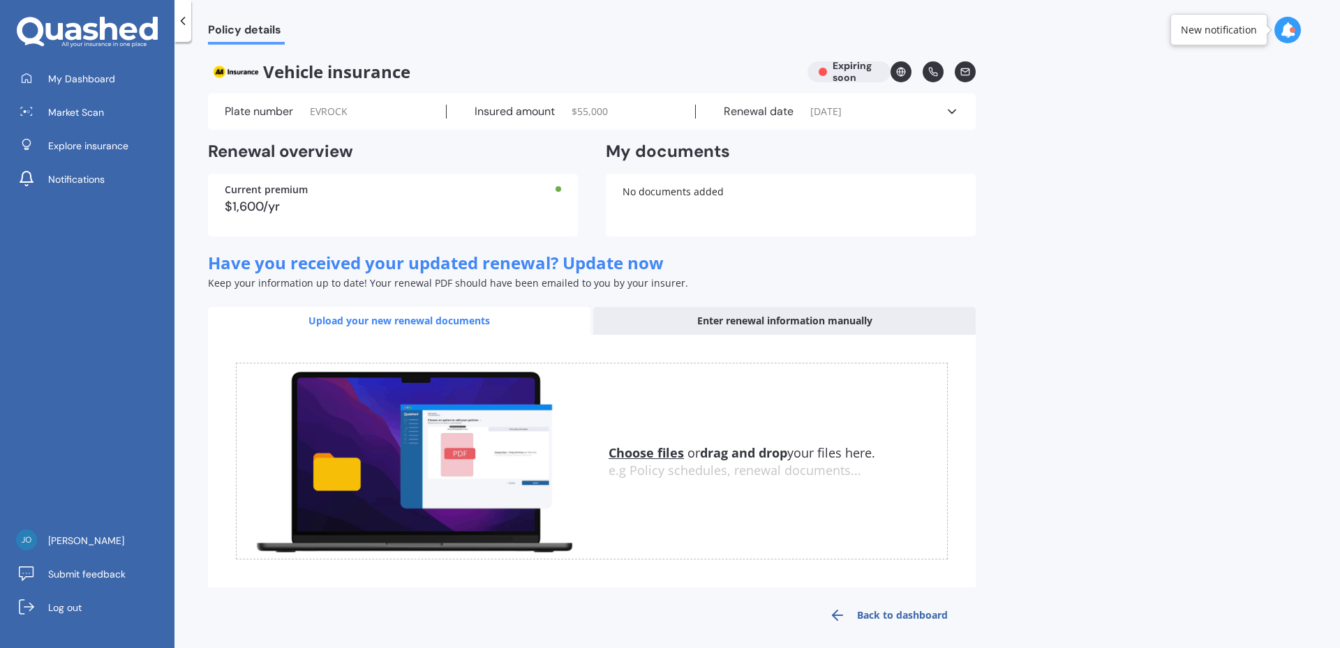  What do you see at coordinates (88, 146) in the screenshot?
I see `span: Explore insurance` at bounding box center [88, 146].